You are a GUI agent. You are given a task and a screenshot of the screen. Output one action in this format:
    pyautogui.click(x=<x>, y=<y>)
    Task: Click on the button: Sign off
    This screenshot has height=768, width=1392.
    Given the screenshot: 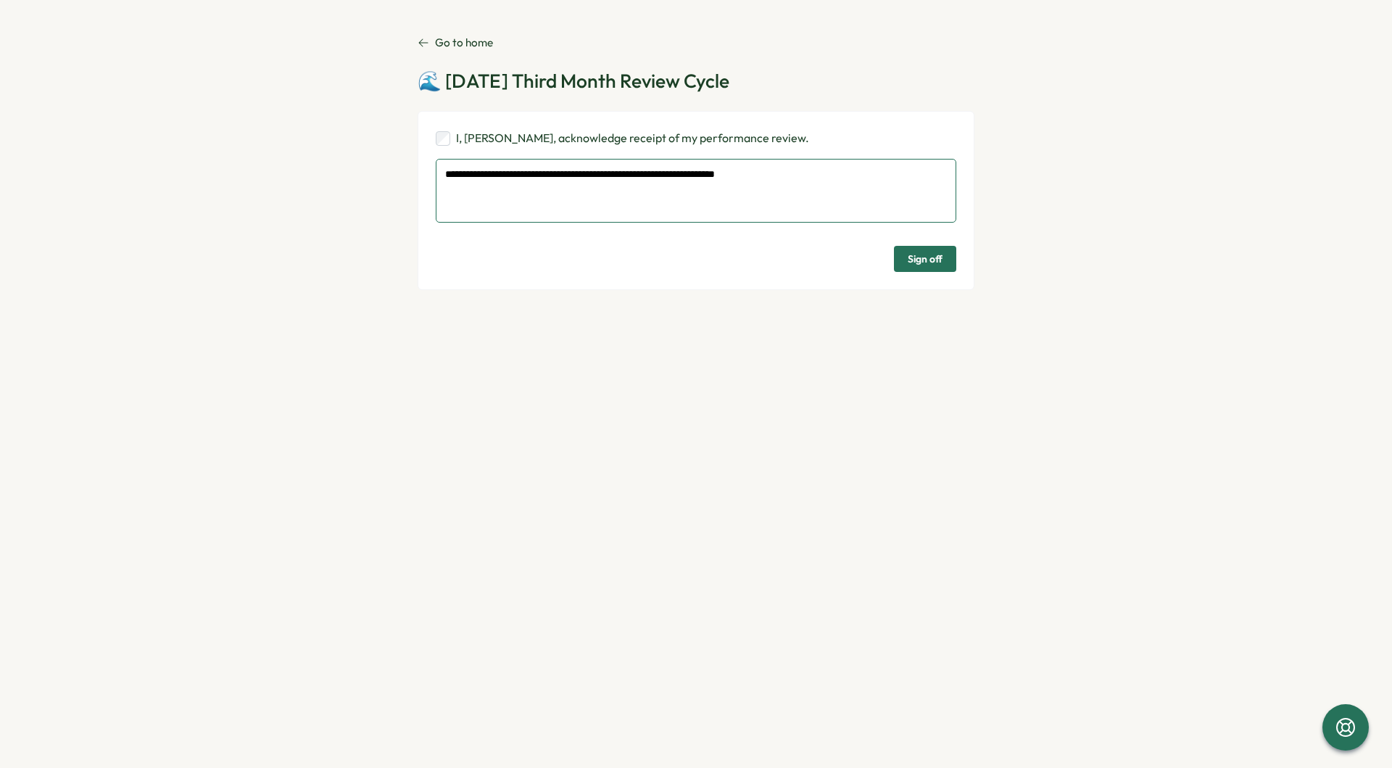 What is the action you would take?
    pyautogui.click(x=925, y=259)
    